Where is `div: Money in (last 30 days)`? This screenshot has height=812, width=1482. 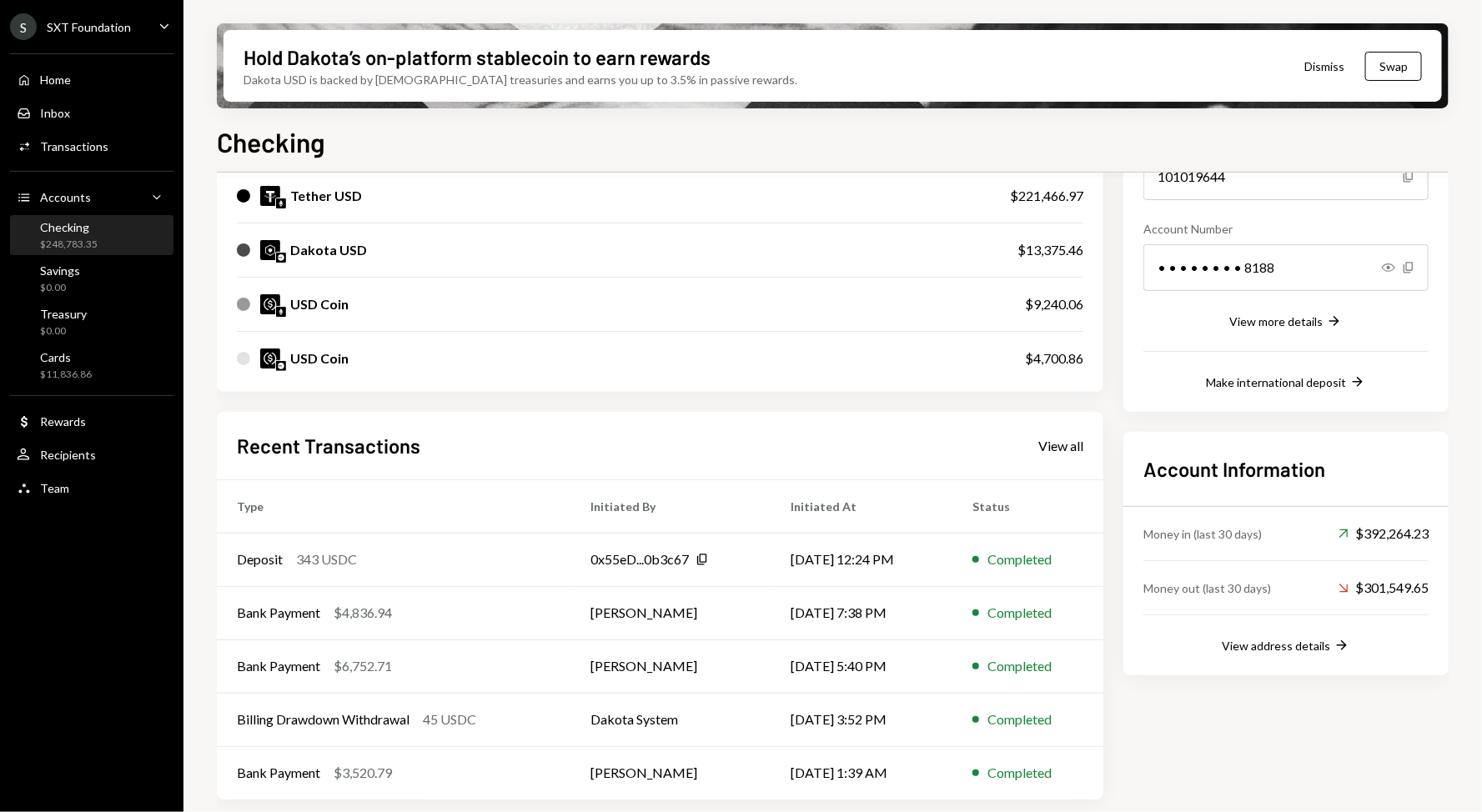
div: Money in (last 30 days) is located at coordinates (1203, 534).